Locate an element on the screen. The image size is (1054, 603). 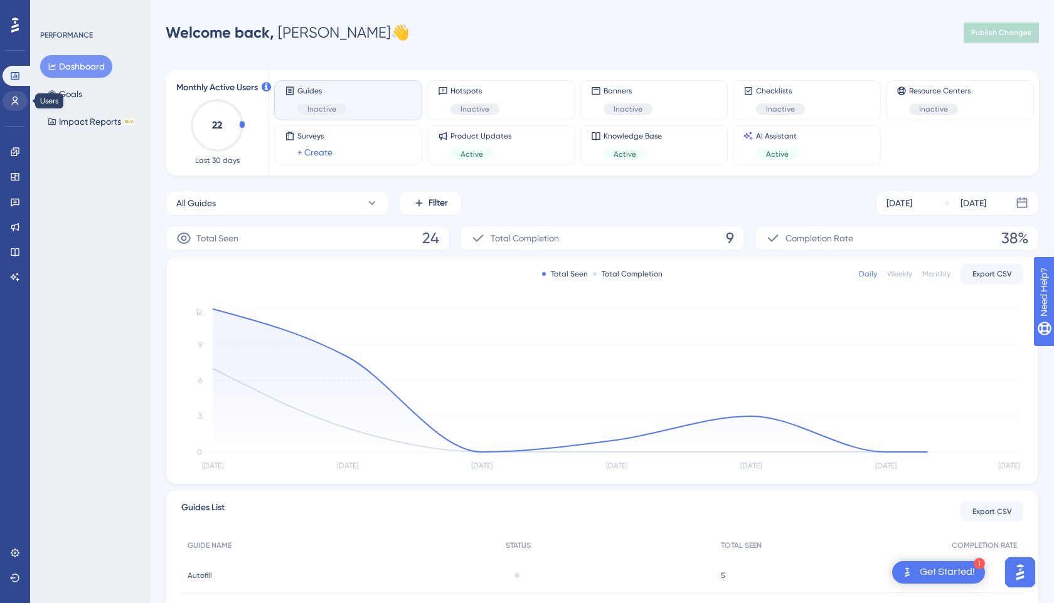
span: Completion Rate is located at coordinates (819, 238).